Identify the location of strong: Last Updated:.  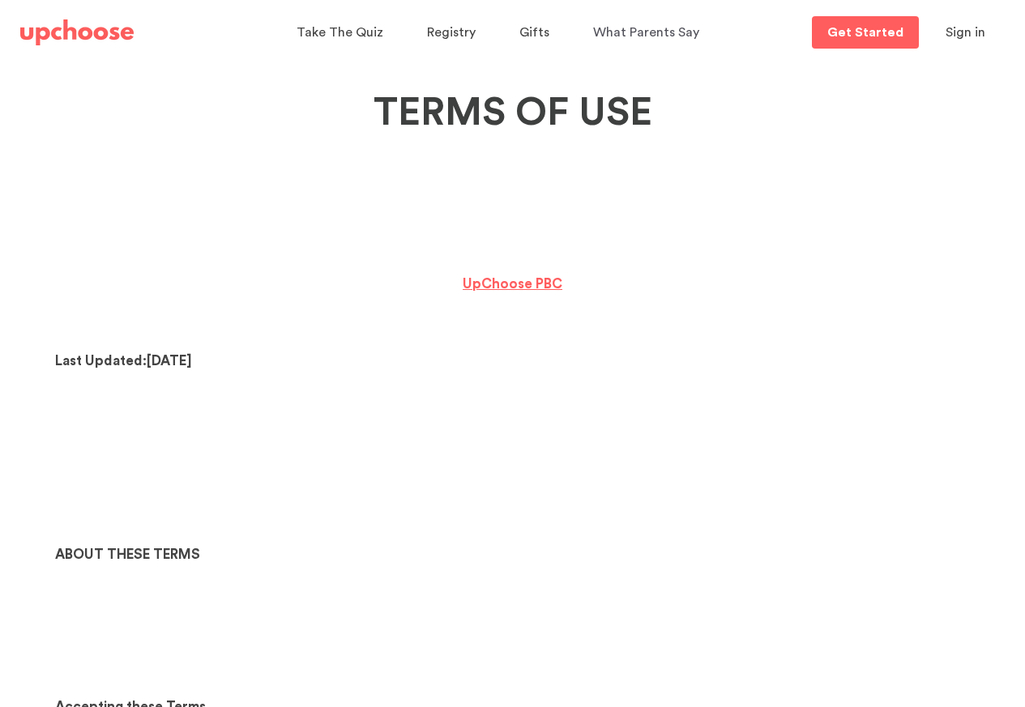
(100, 361).